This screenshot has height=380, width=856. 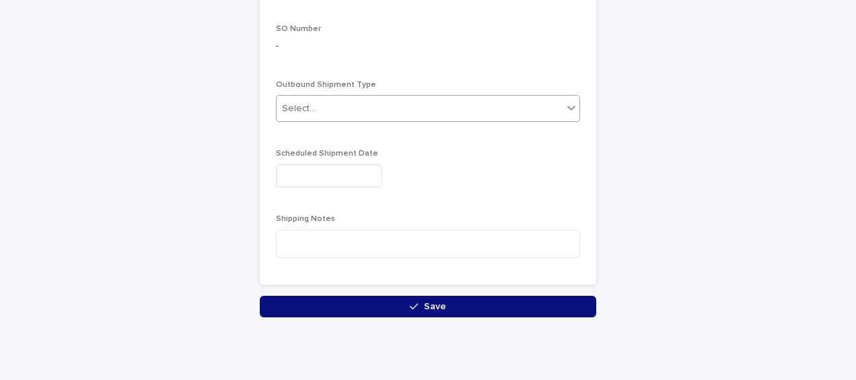 I want to click on span: Outbound Shipment Type, so click(x=326, y=85).